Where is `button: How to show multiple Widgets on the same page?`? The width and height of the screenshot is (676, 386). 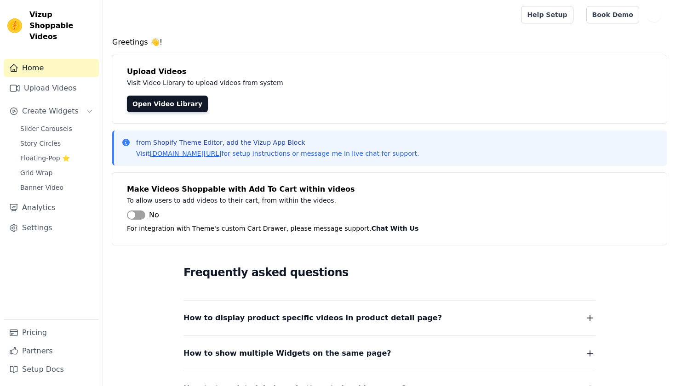 button: How to show multiple Widgets on the same page? is located at coordinates (390, 354).